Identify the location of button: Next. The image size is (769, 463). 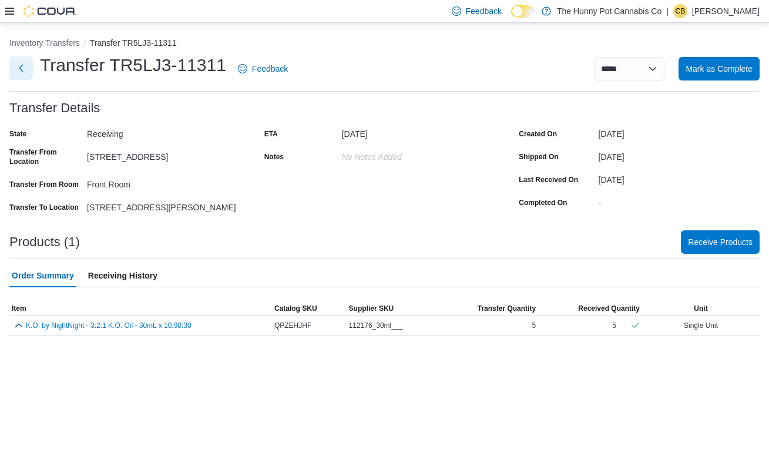
(21, 68).